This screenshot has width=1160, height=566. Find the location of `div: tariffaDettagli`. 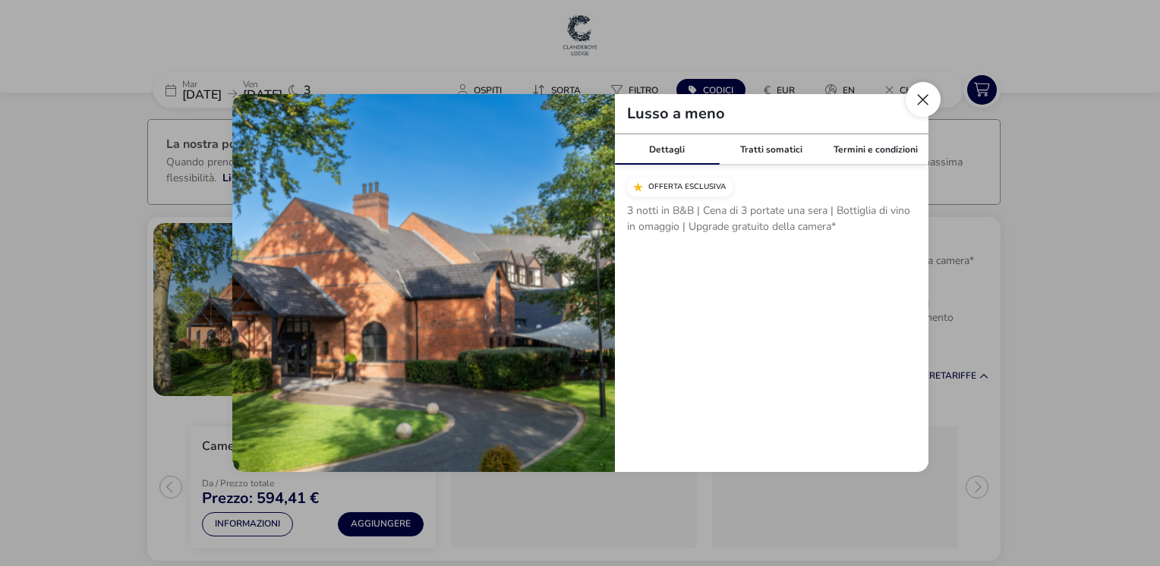

div: tariffaDettagli is located at coordinates (580, 283).